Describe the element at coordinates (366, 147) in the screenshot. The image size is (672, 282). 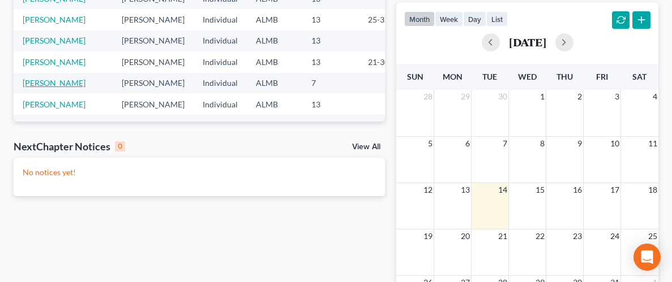
I see `a: View All` at that location.